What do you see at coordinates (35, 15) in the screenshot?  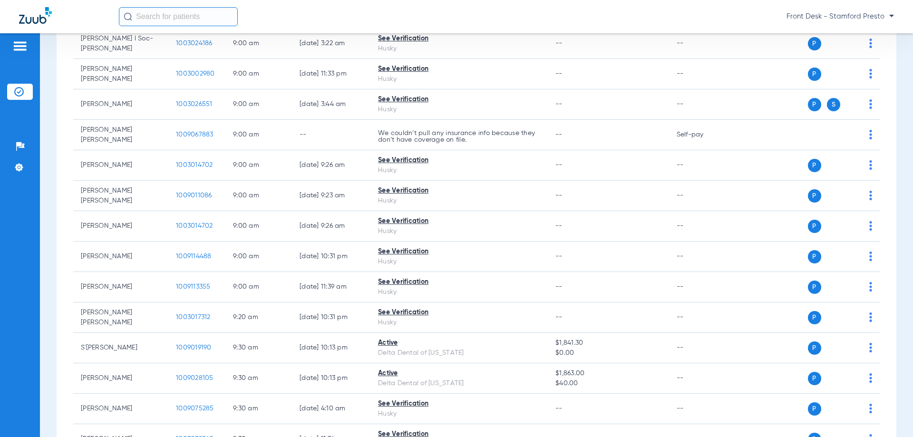 I see `img: Zuub Logo` at bounding box center [35, 15].